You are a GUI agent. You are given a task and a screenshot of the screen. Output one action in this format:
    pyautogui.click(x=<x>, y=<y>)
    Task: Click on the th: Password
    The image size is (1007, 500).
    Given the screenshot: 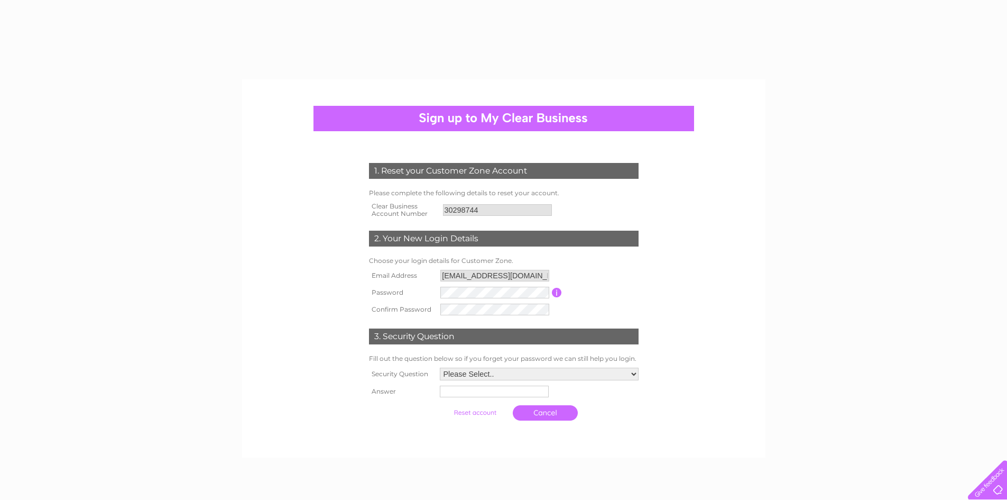 What is the action you would take?
    pyautogui.click(x=402, y=292)
    